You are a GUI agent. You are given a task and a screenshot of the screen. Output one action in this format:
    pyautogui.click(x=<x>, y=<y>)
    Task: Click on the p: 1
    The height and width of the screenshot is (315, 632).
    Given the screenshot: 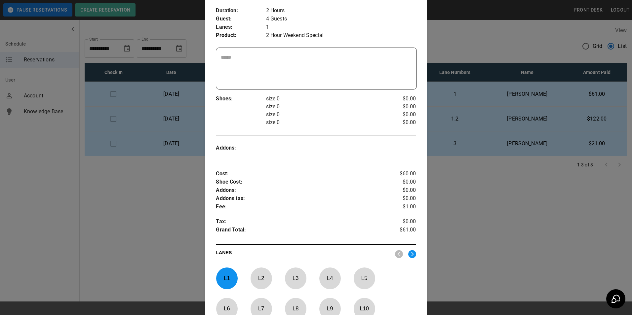 What is the action you would take?
    pyautogui.click(x=341, y=27)
    